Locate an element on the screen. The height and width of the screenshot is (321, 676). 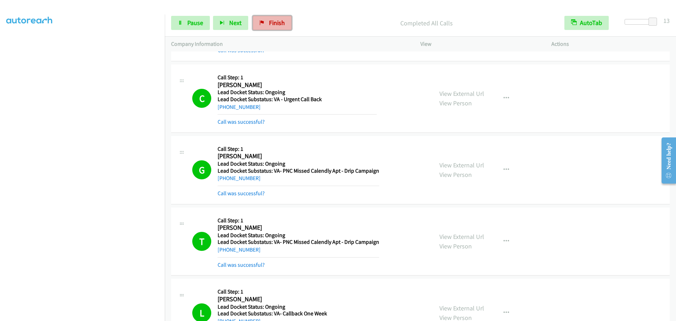
div: Open Resource Center is located at coordinates (13, 28).